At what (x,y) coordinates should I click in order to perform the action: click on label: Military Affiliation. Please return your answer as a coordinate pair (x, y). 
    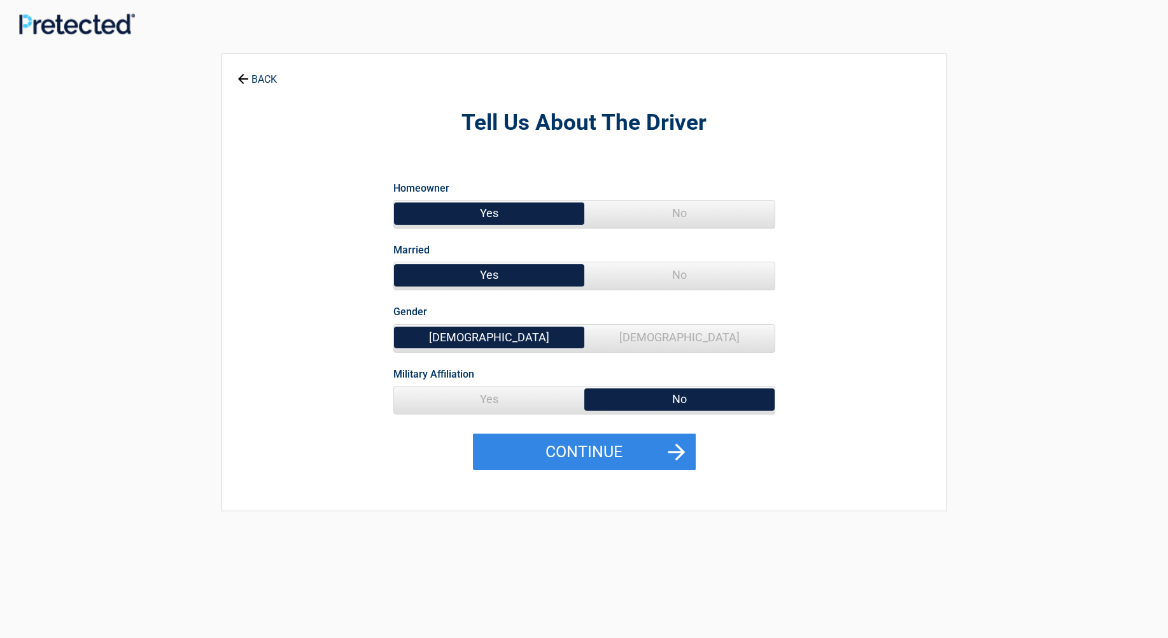
    Looking at the image, I should click on (434, 374).